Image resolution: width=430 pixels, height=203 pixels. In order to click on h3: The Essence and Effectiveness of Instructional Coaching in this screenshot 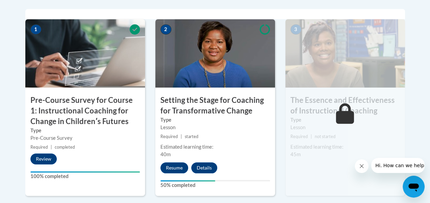, I will do `click(345, 106)`.